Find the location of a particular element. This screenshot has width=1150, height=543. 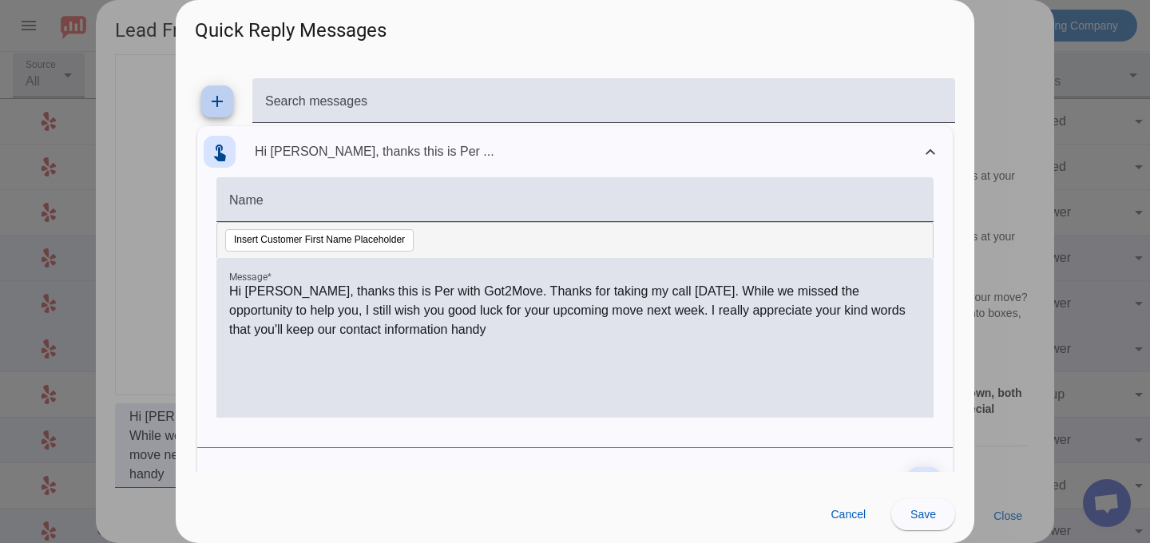

span: Cancel is located at coordinates (848, 514).